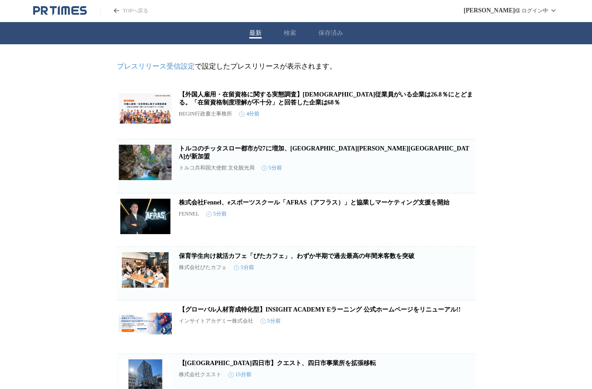 This screenshot has width=592, height=389. Describe the element at coordinates (331, 33) in the screenshot. I see `button: 保存済み` at that location.